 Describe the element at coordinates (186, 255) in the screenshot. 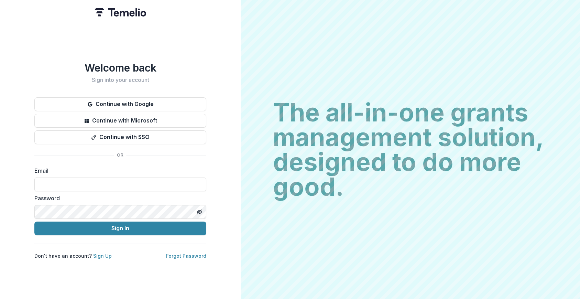

I see `a: Forgot Password` at that location.